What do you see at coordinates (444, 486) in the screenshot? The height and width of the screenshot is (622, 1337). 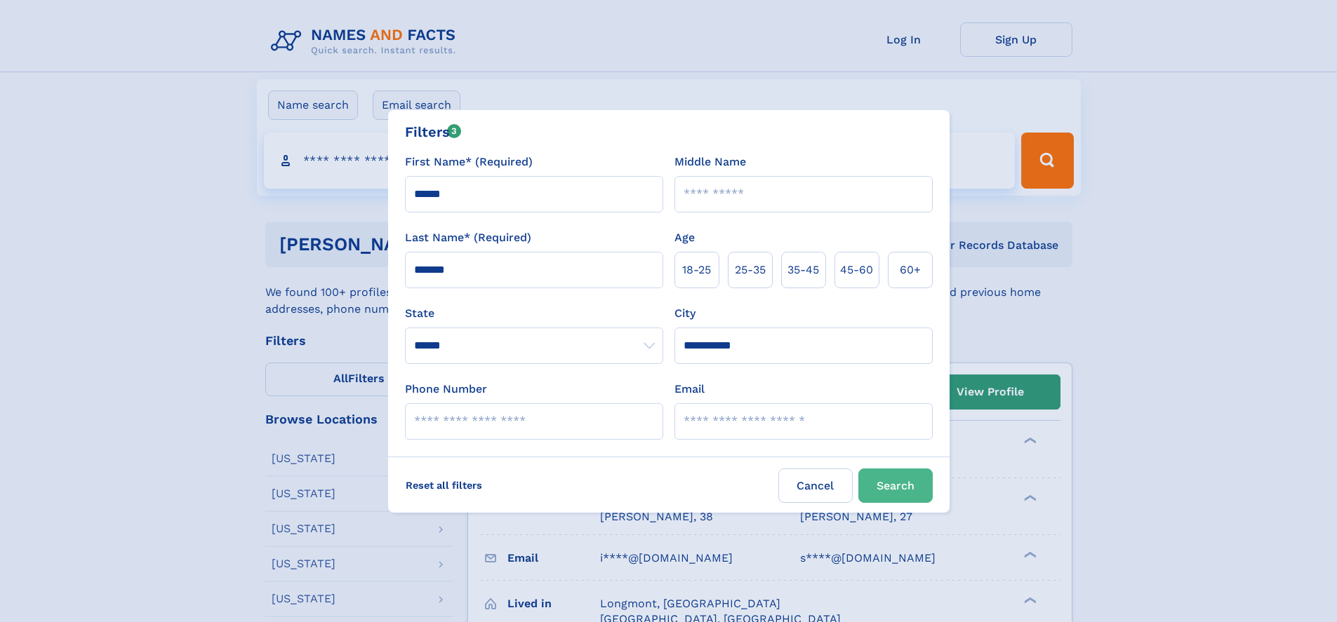 I see `label: Reset all filters` at bounding box center [444, 486].